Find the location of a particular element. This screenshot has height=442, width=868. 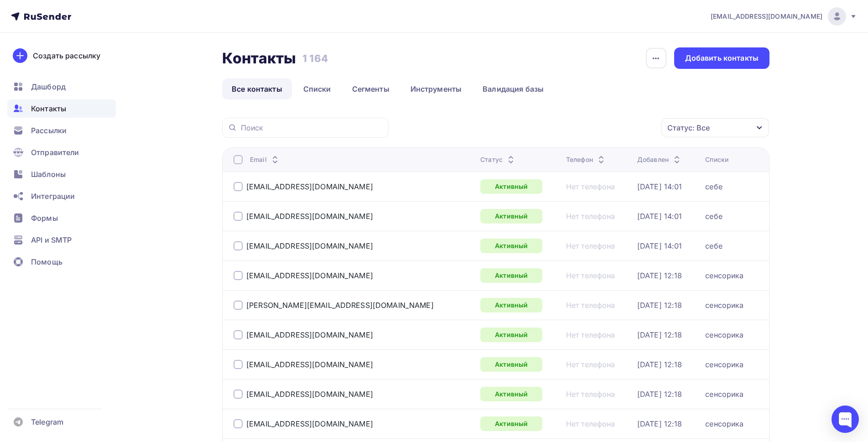

div: Статус is located at coordinates (498, 160).